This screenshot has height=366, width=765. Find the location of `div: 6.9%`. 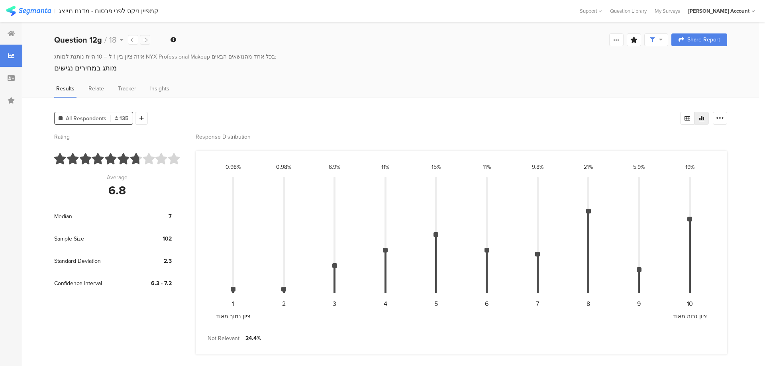

div: 6.9% is located at coordinates (334, 167).